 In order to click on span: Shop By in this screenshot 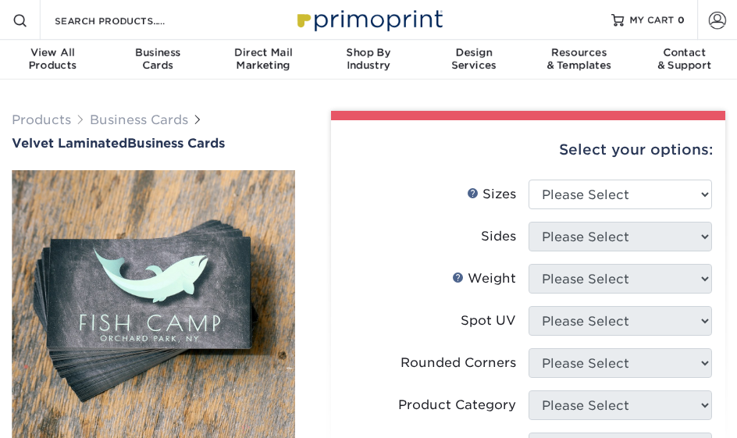, I will do `click(368, 53)`.